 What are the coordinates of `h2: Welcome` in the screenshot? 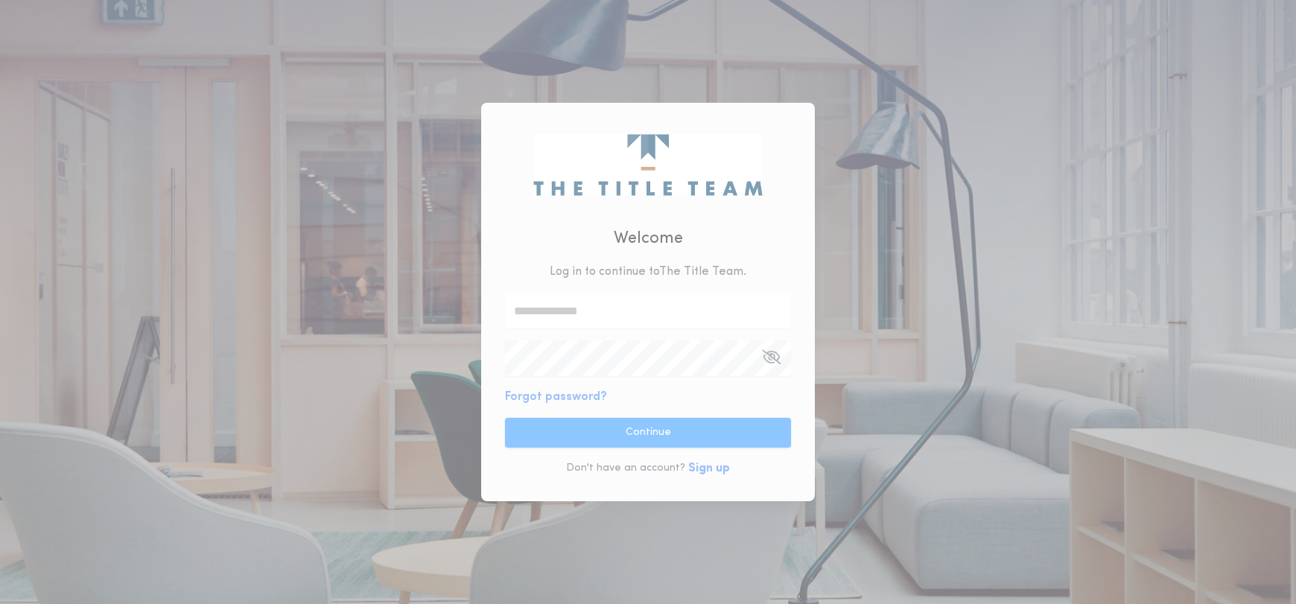 It's located at (648, 238).